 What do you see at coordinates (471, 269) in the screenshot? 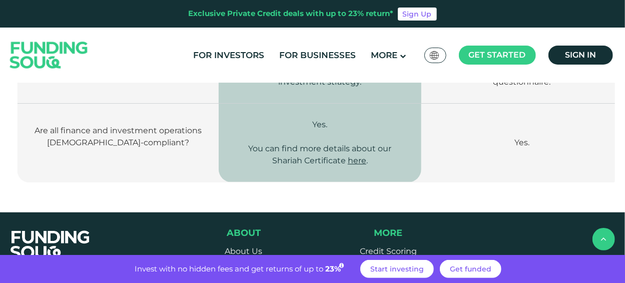
I see `span: Get funded` at bounding box center [471, 269].